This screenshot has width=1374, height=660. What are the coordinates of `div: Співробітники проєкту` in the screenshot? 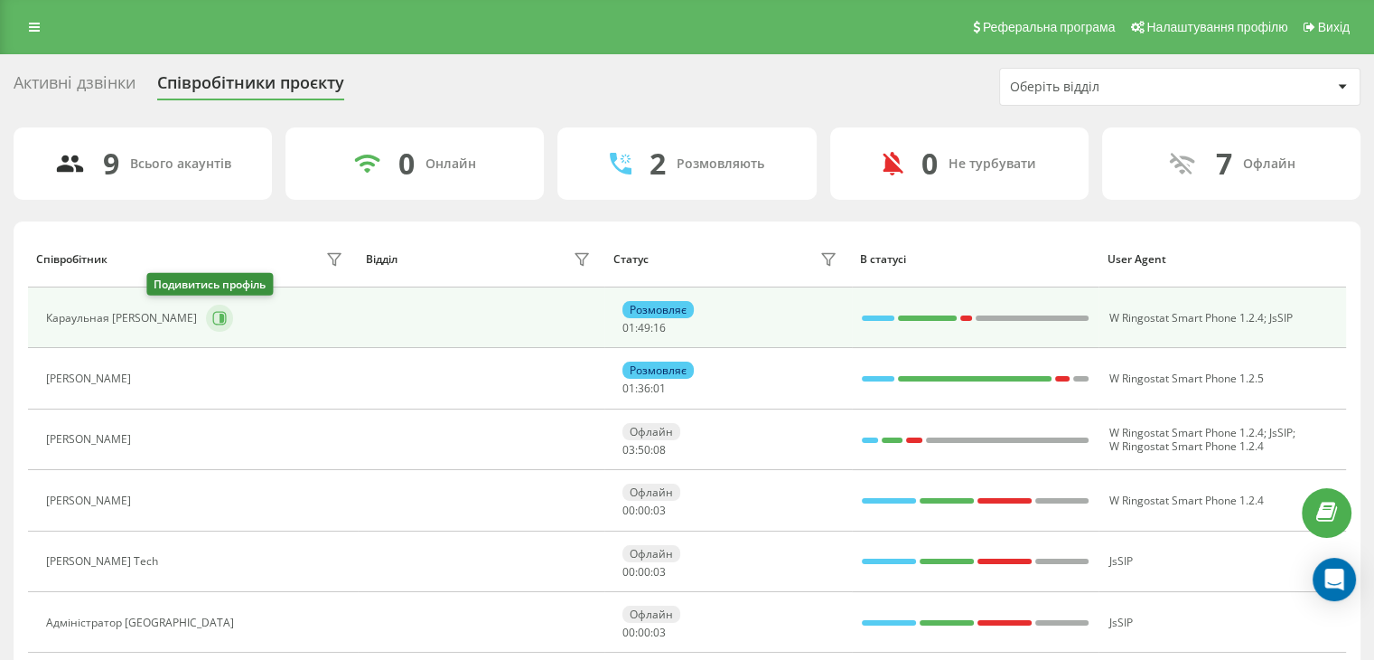 It's located at (250, 87).